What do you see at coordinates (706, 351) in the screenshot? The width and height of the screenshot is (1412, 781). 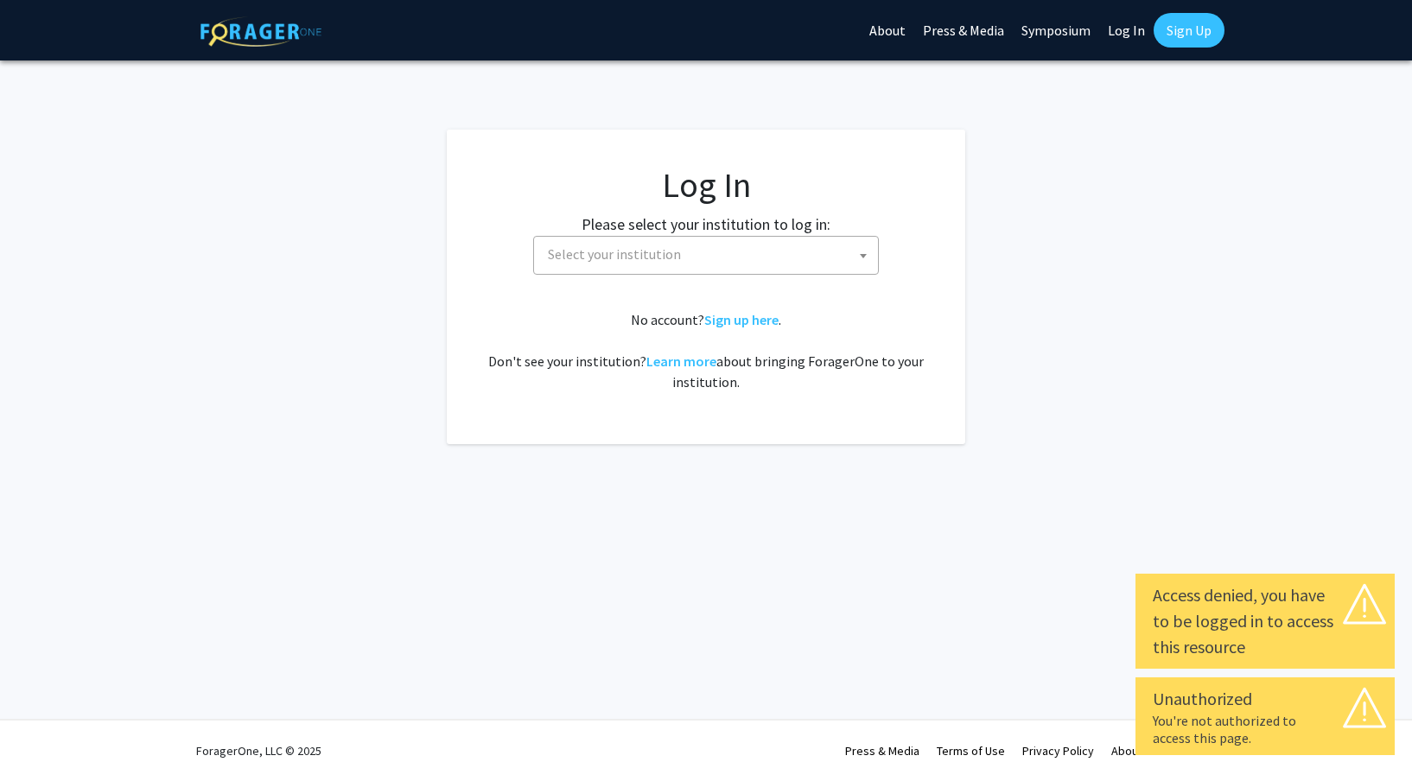 I see `div: No account? . Don't see your institution? about bringing ForagerOne to your institution.` at bounding box center [706, 351].